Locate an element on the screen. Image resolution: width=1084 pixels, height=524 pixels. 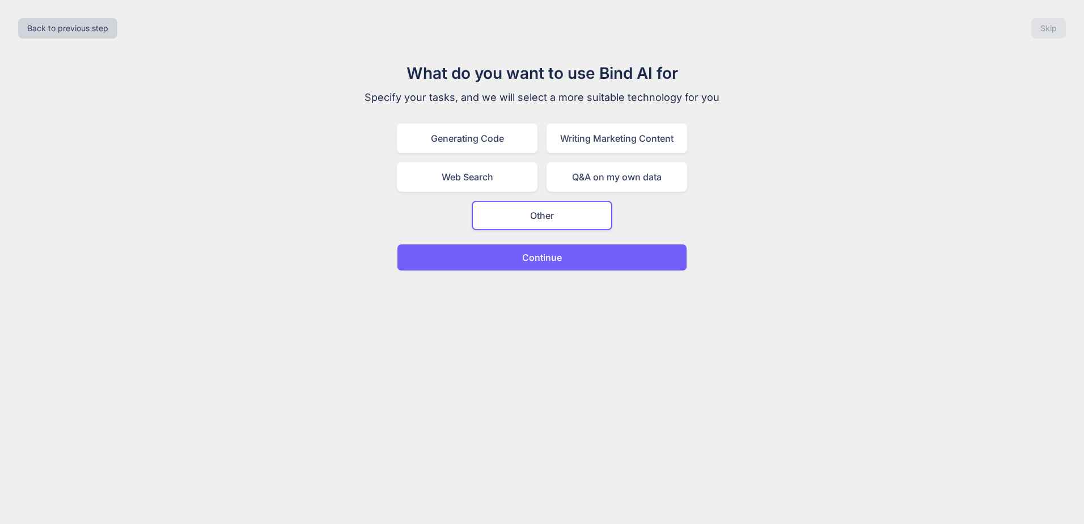
p: Continue is located at coordinates (542, 257).